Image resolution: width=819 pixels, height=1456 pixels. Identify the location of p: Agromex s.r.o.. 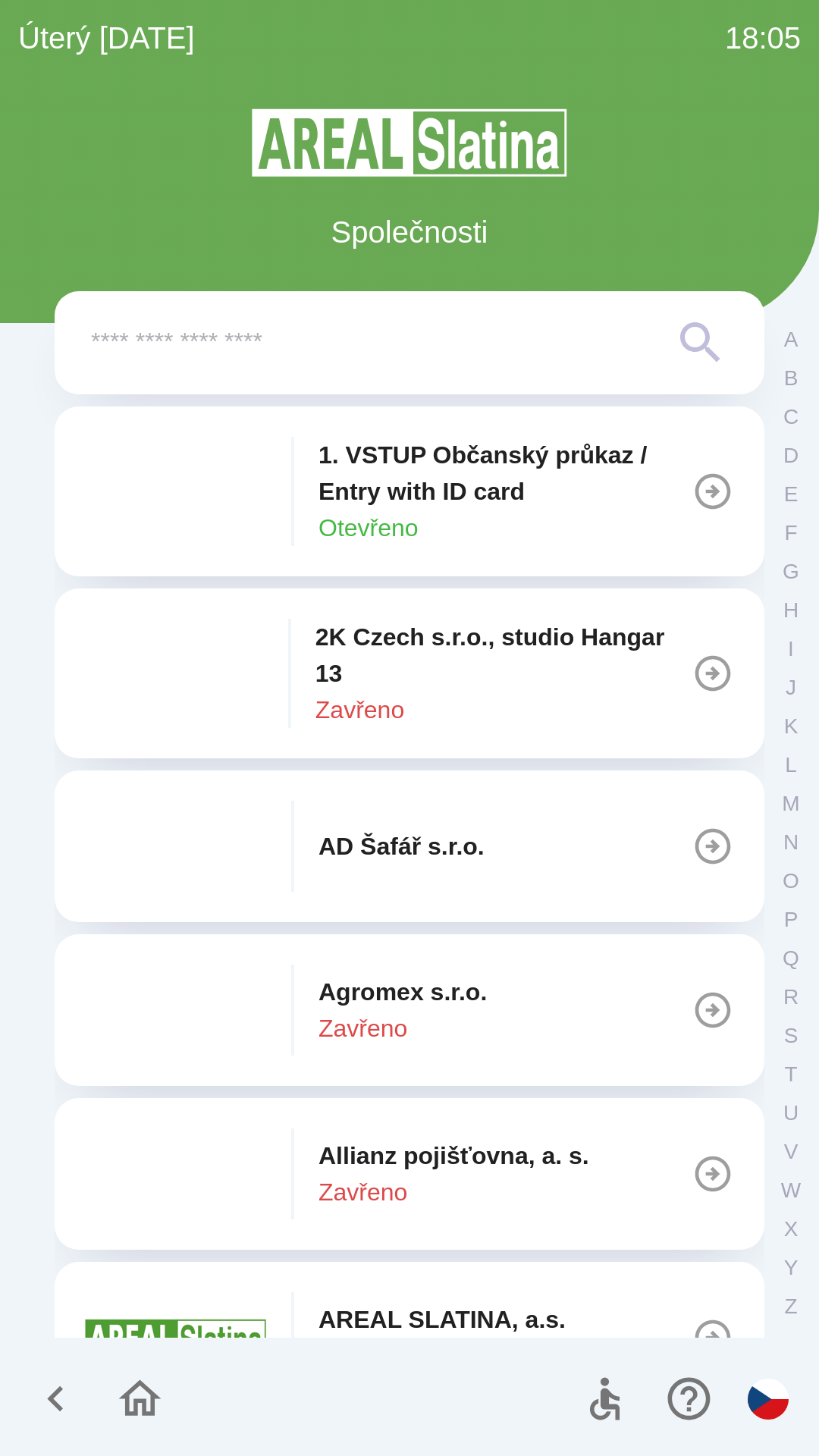
(403, 992).